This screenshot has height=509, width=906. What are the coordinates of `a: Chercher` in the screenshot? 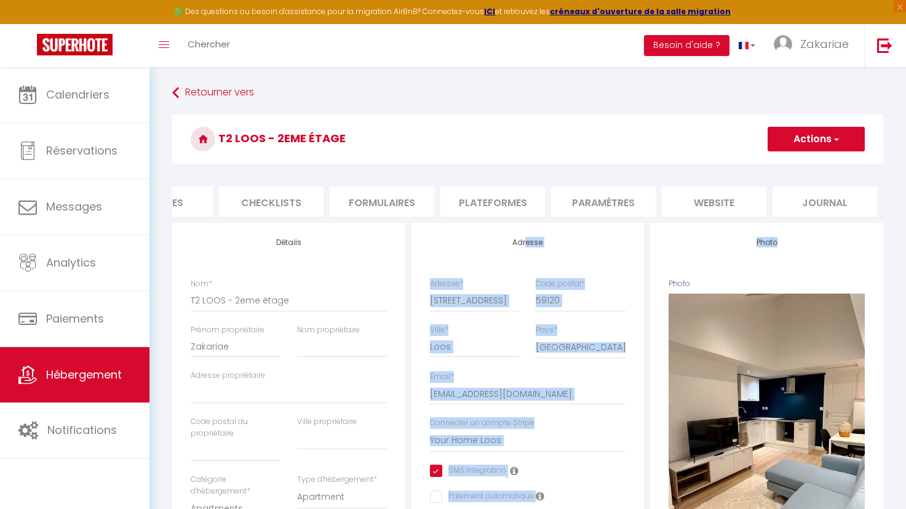 It's located at (209, 46).